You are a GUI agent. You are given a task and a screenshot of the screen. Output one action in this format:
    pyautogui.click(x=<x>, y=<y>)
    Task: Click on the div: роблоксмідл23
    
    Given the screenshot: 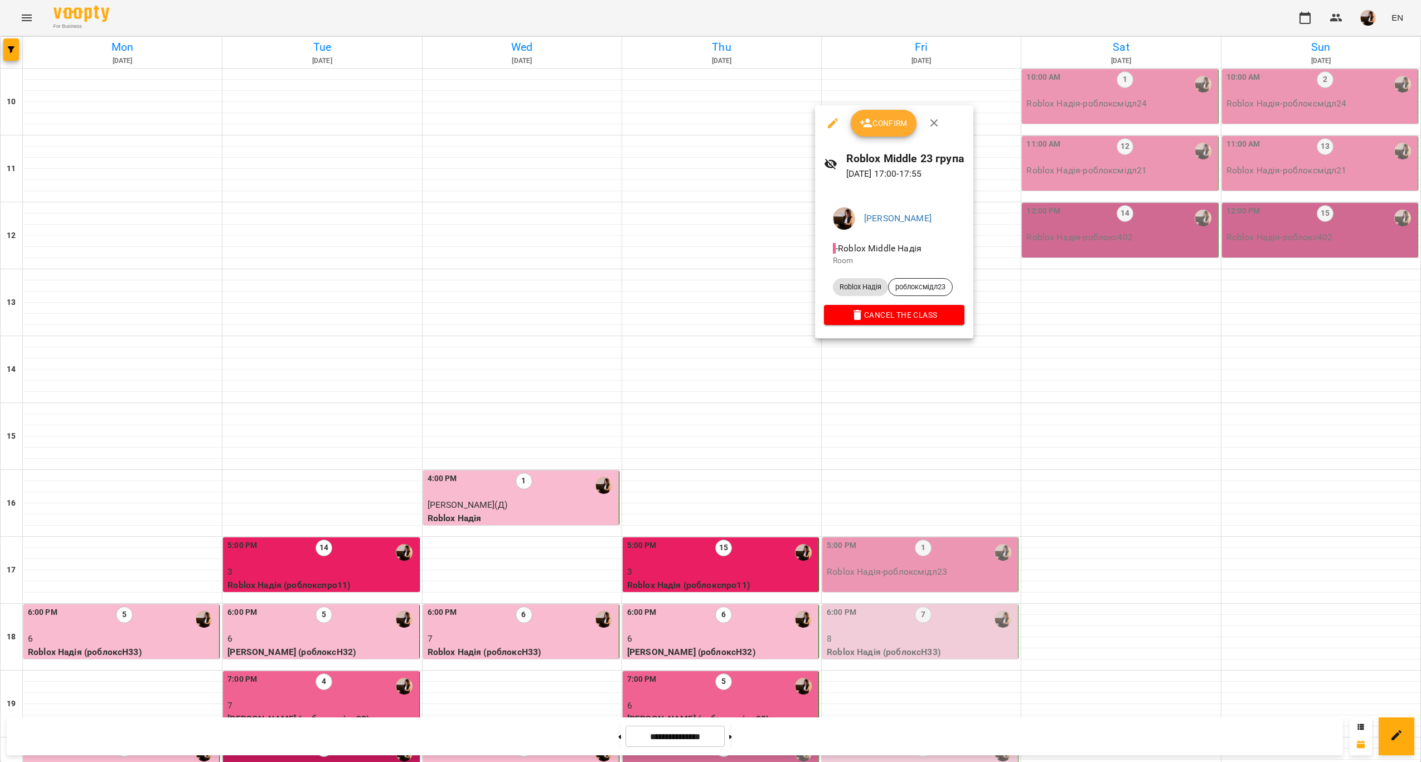 What is the action you would take?
    pyautogui.click(x=920, y=287)
    